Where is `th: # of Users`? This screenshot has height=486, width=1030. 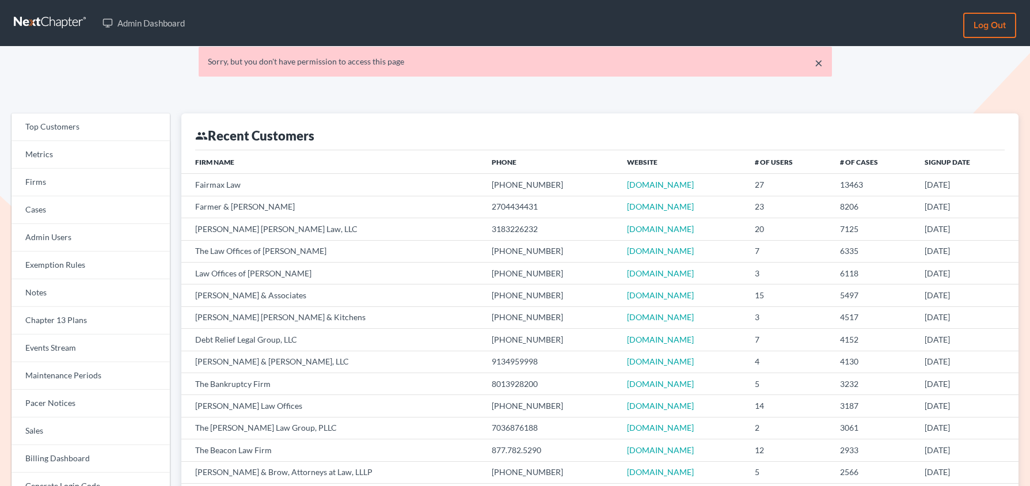
th: # of Users is located at coordinates (788, 162).